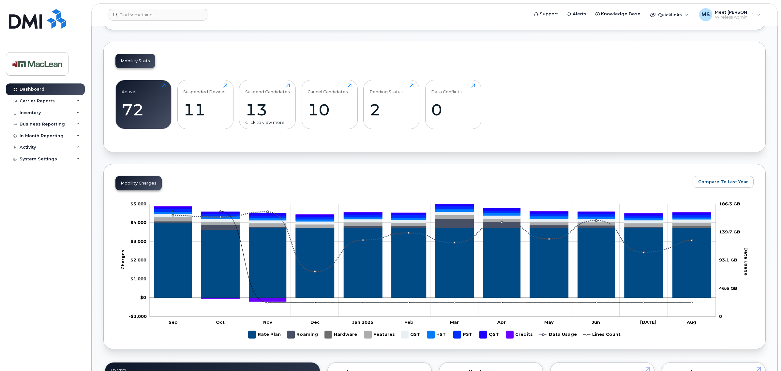  I want to click on g: PST, so click(463, 334).